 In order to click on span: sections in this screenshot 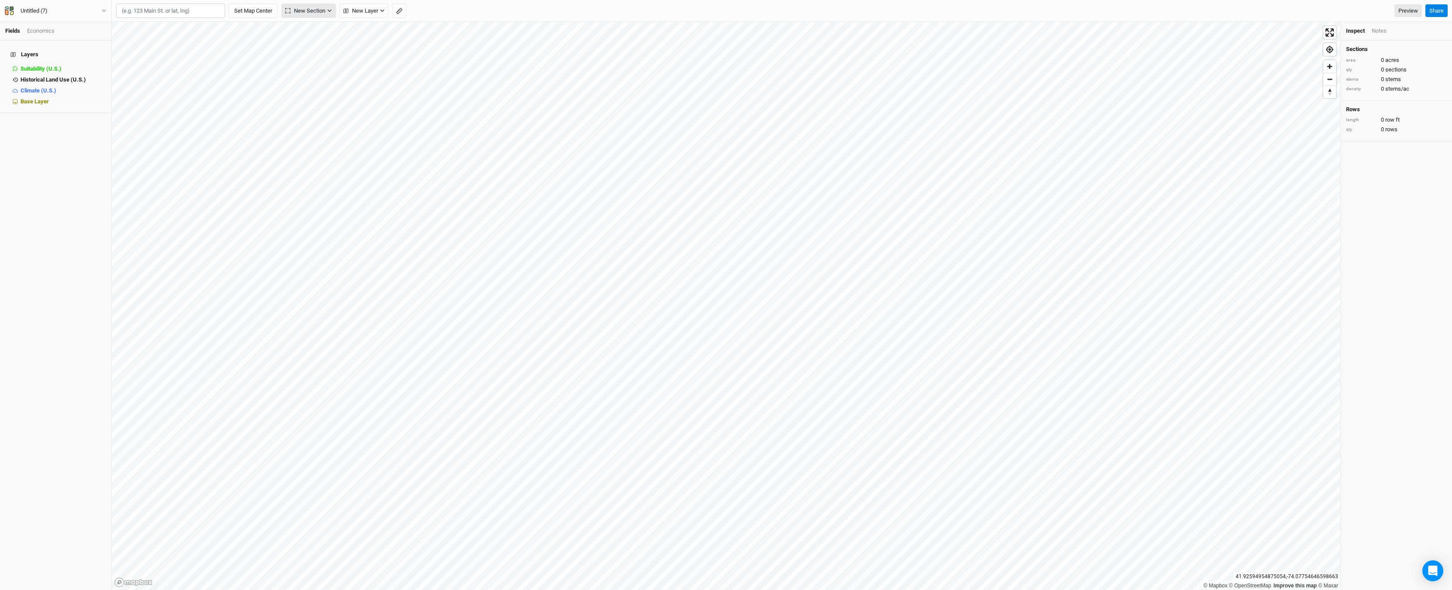, I will do `click(1395, 70)`.